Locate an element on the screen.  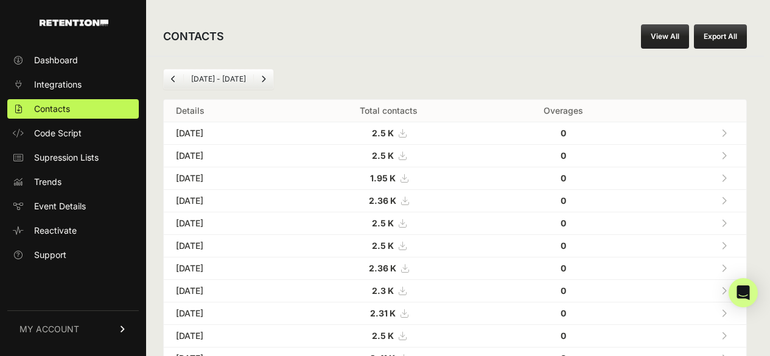
th: Details is located at coordinates (227, 111).